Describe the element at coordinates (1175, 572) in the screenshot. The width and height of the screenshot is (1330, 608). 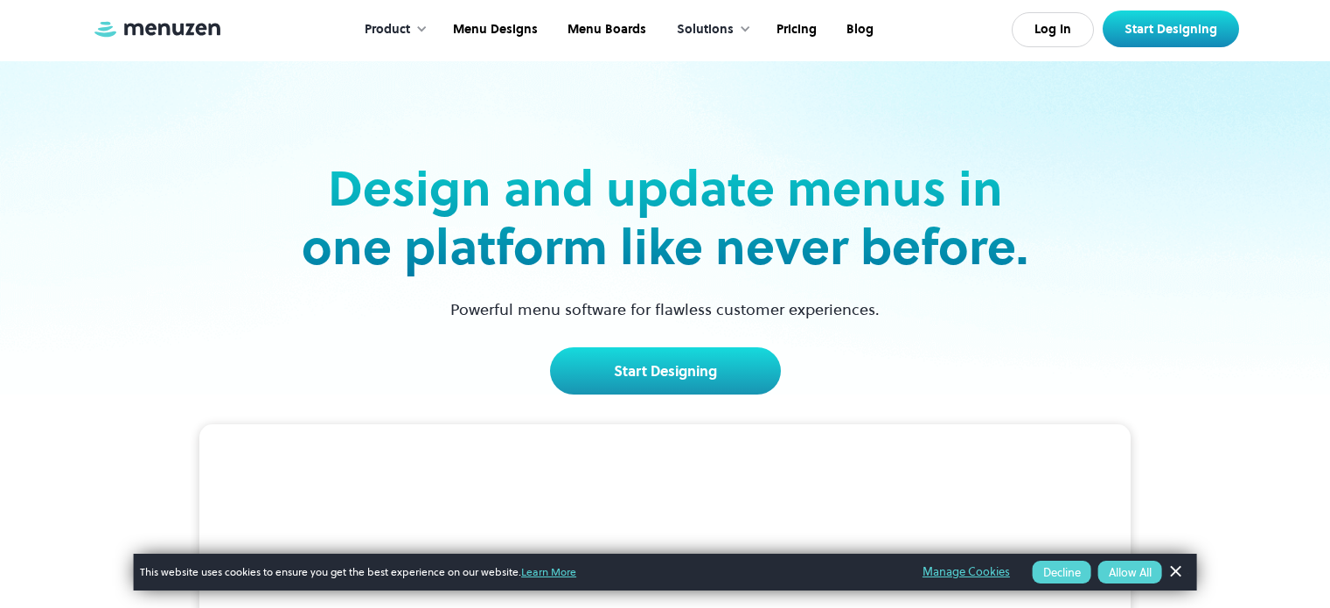
I see `a: Dismiss Banner` at that location.